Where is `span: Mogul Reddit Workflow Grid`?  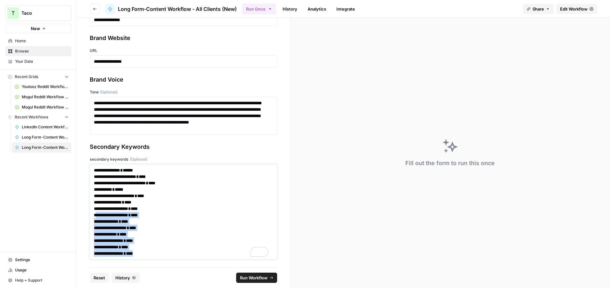
span: Mogul Reddit Workflow Grid is located at coordinates (45, 107).